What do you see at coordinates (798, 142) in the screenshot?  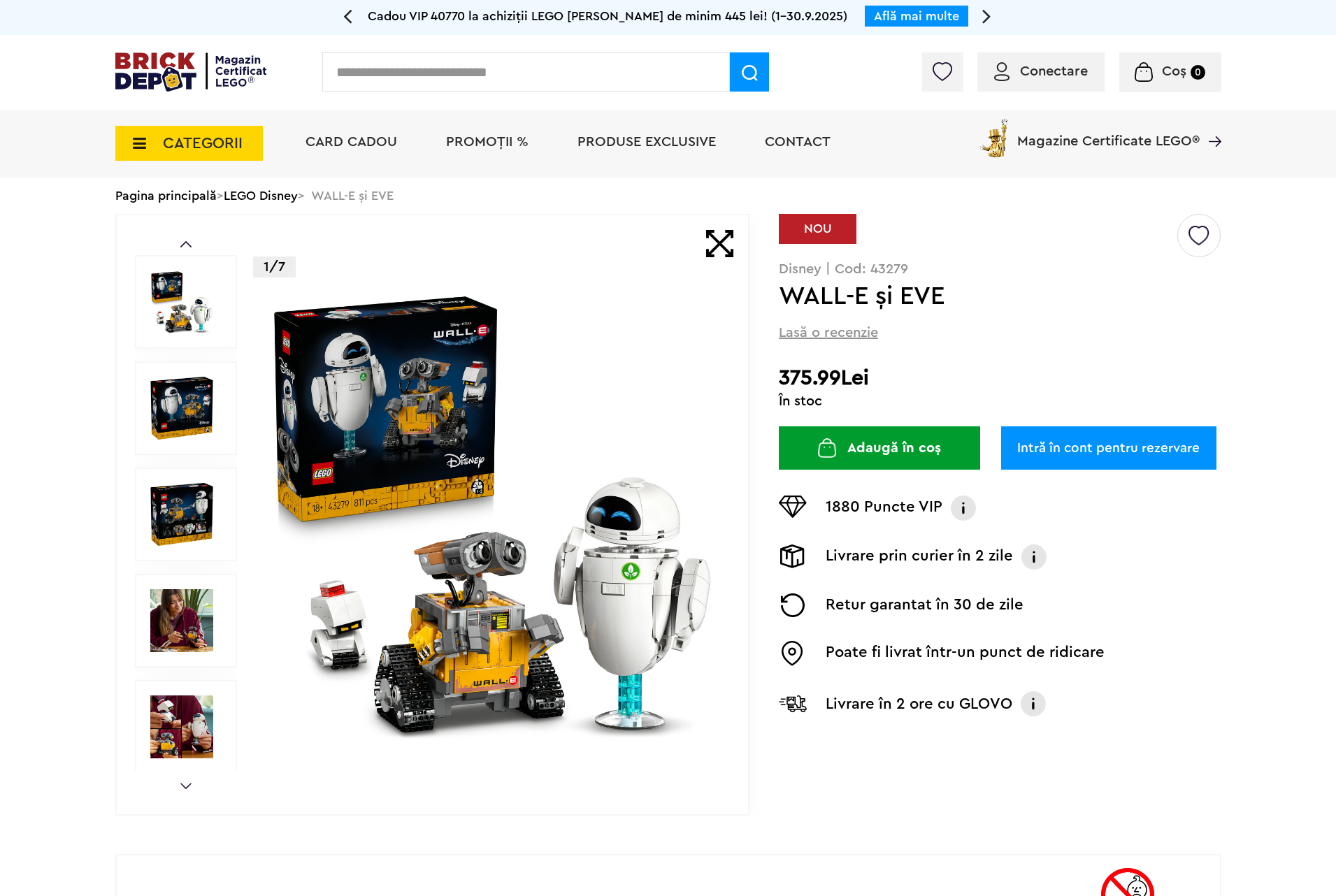 I see `span: Contact` at bounding box center [798, 142].